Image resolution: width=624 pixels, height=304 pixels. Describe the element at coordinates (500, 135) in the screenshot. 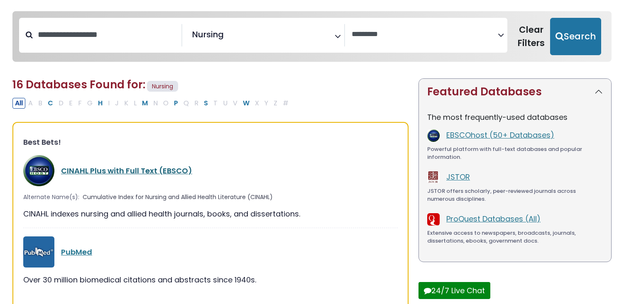

I see `a: EBSCOhost (50+ Databases)` at that location.